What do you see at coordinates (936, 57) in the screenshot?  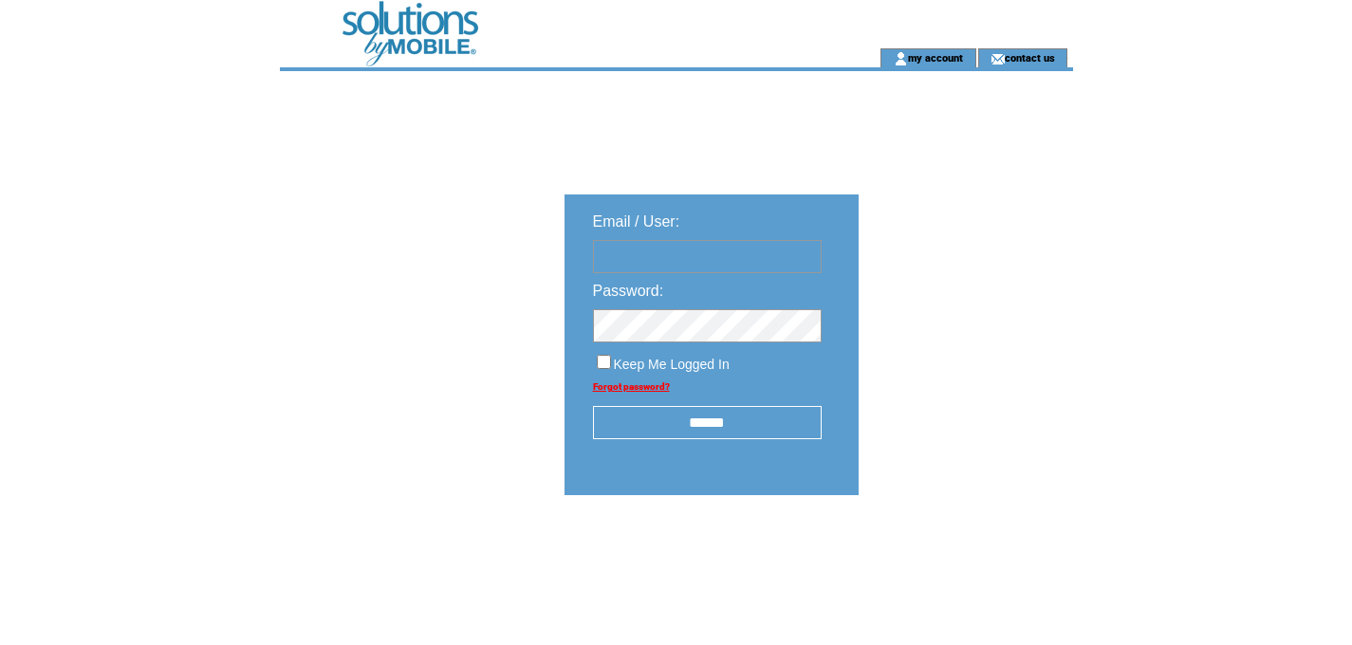 I see `a: my account` at bounding box center [936, 57].